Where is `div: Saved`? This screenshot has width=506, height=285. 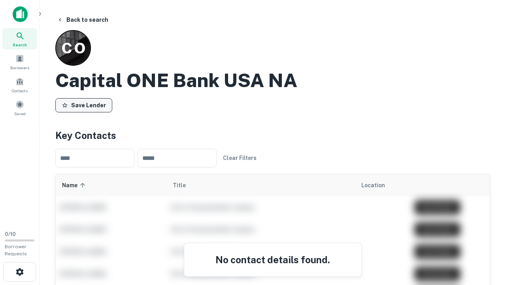 div: Saved is located at coordinates (20, 108).